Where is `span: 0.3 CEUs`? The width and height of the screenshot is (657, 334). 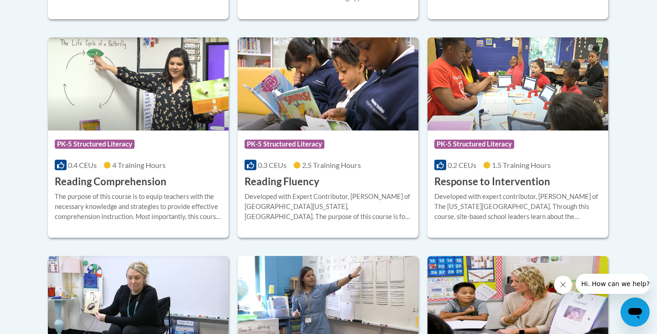
span: 0.3 CEUs is located at coordinates (272, 165).